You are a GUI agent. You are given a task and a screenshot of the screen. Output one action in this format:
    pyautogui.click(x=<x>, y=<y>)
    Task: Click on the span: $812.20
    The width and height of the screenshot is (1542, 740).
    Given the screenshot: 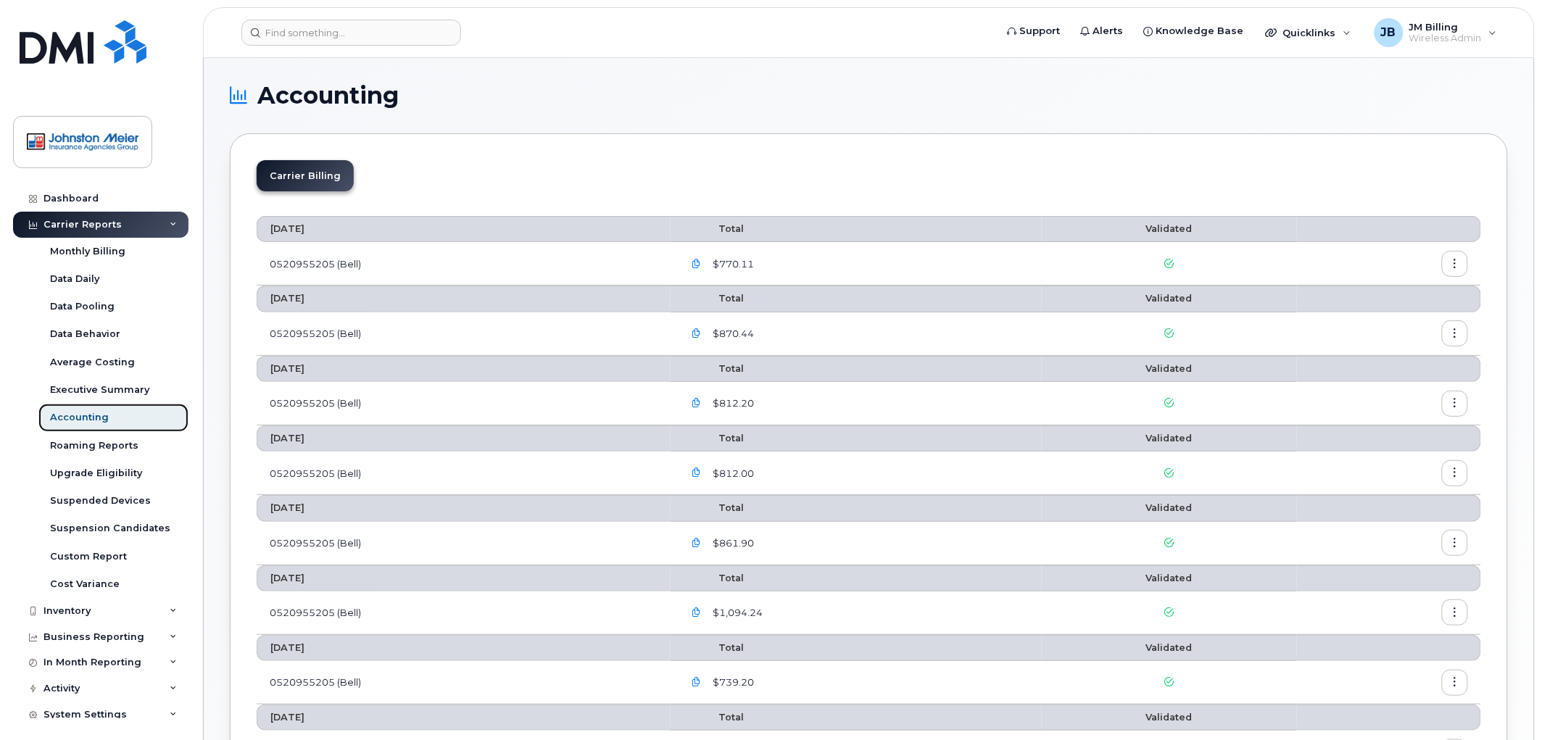 What is the action you would take?
    pyautogui.click(x=732, y=403)
    